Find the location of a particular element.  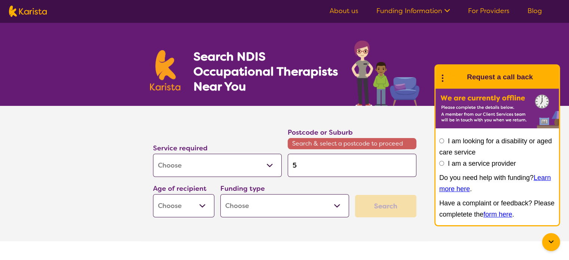

label: I am a service provider is located at coordinates (482, 164).